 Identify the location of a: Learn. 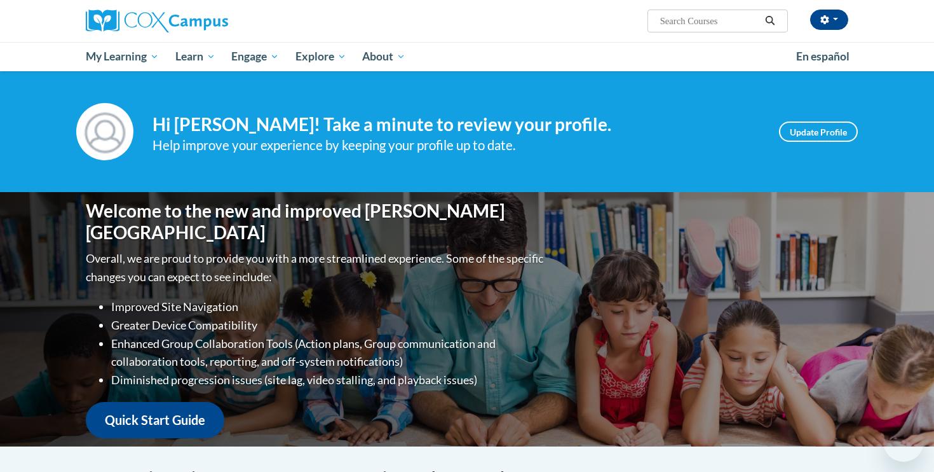
(195, 57).